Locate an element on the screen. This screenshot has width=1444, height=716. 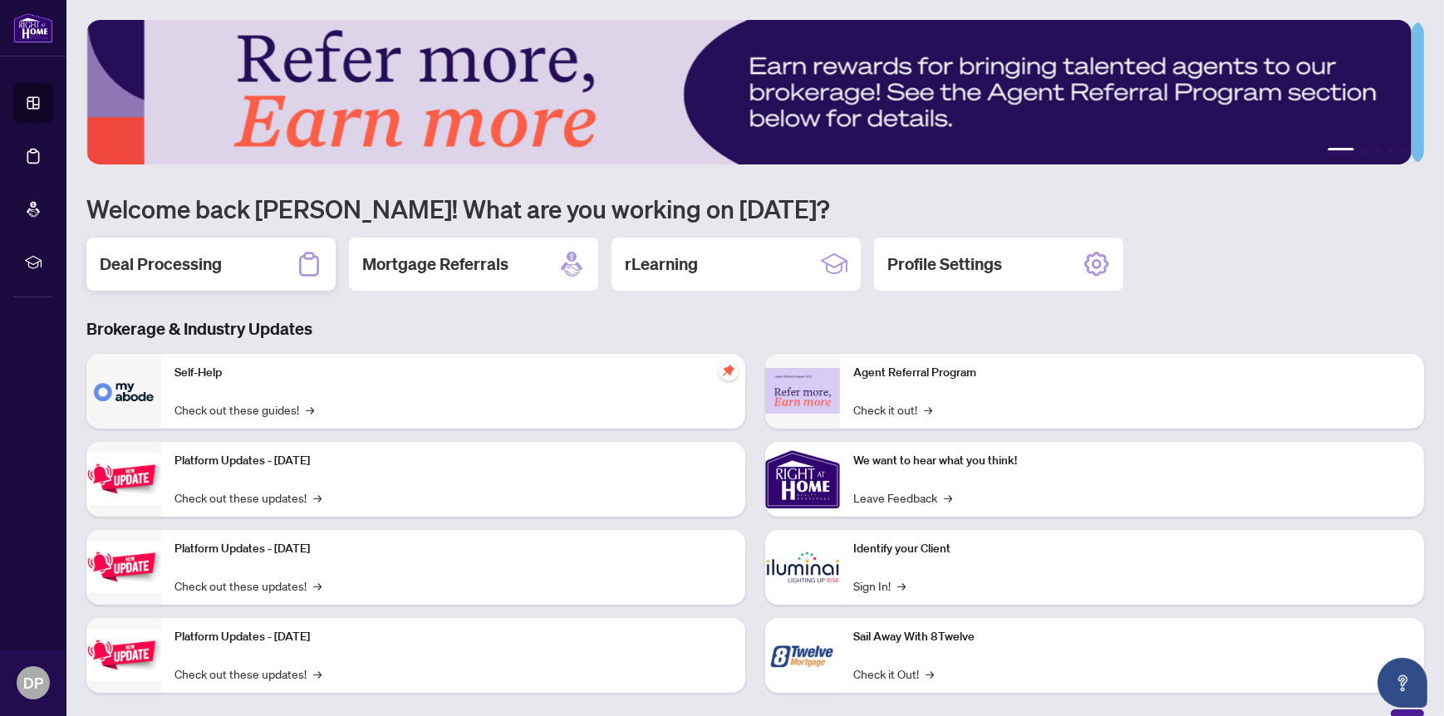
h3: Brokerage & Industry Updates is located at coordinates (755, 329).